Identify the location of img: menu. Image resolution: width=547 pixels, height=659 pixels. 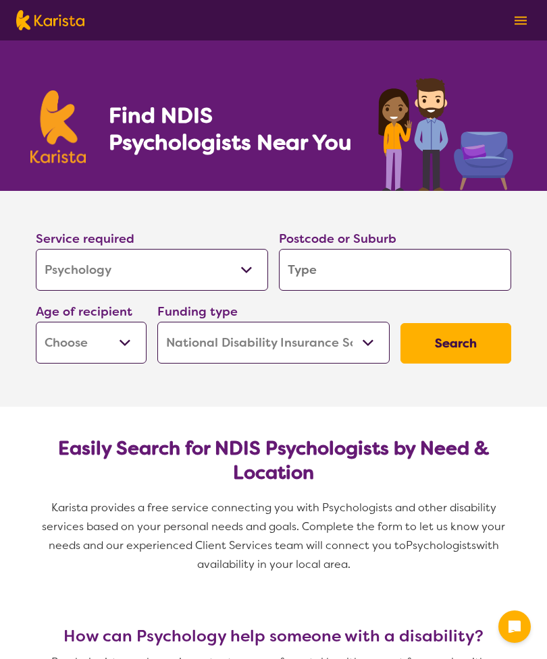
(520, 20).